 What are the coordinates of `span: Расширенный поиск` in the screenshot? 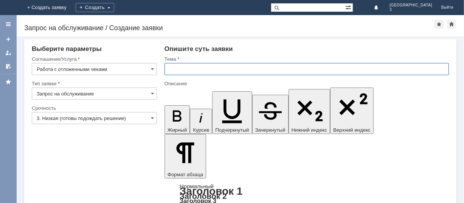 It's located at (349, 7).